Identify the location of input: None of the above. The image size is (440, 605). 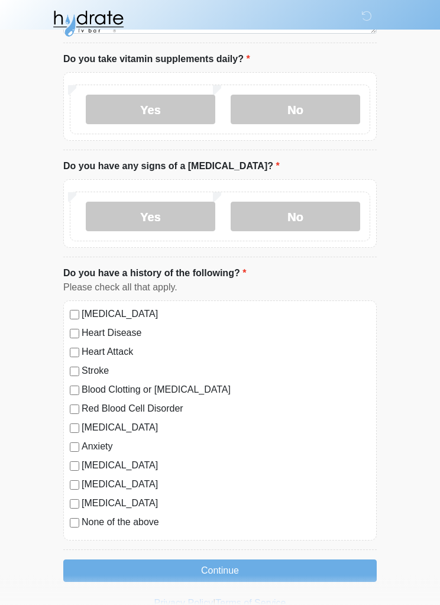
(75, 524).